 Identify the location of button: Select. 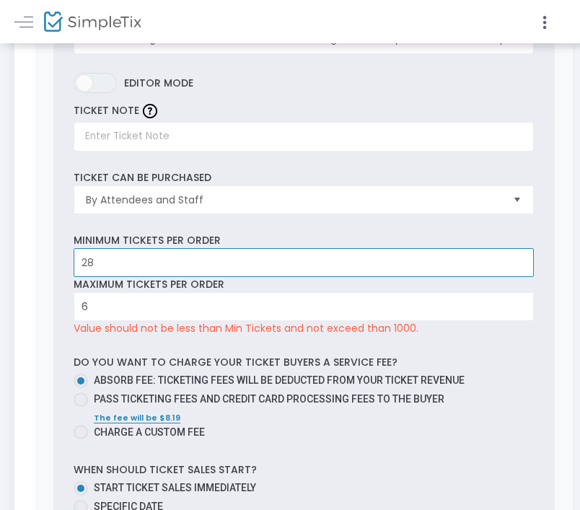
(517, 200).